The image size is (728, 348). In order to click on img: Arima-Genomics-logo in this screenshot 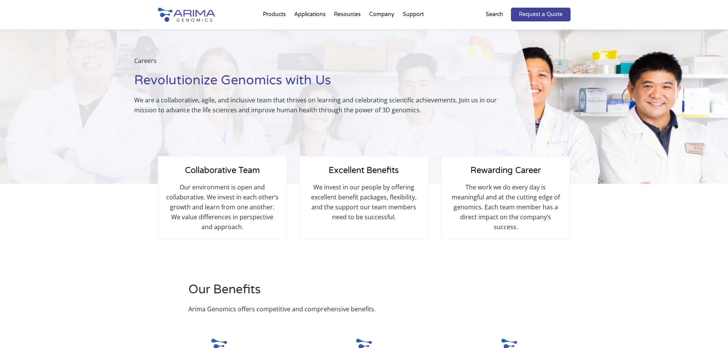, I will do `click(187, 15)`.